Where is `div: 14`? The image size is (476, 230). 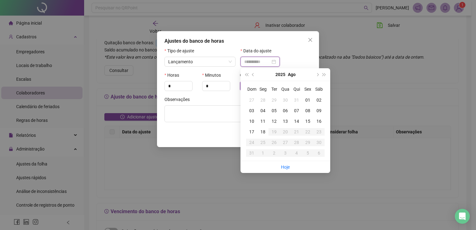
div: 14 is located at coordinates (296, 121).